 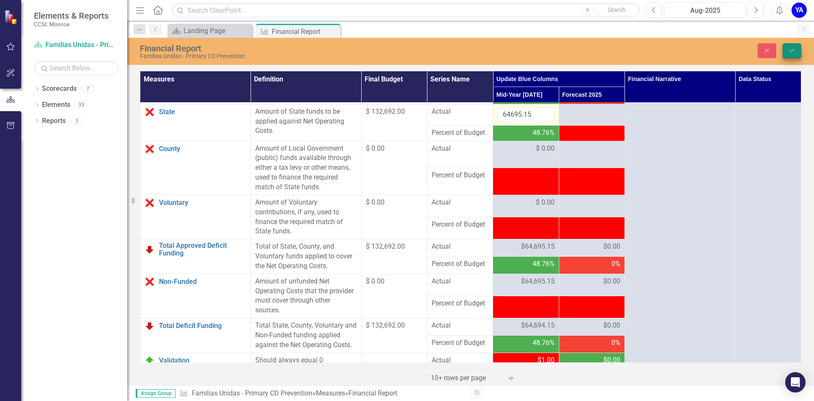 What do you see at coordinates (306, 168) in the screenshot?
I see `div: Amount of Local Government (public) funds available through either a tax levy or other means, use...` at bounding box center [306, 168].